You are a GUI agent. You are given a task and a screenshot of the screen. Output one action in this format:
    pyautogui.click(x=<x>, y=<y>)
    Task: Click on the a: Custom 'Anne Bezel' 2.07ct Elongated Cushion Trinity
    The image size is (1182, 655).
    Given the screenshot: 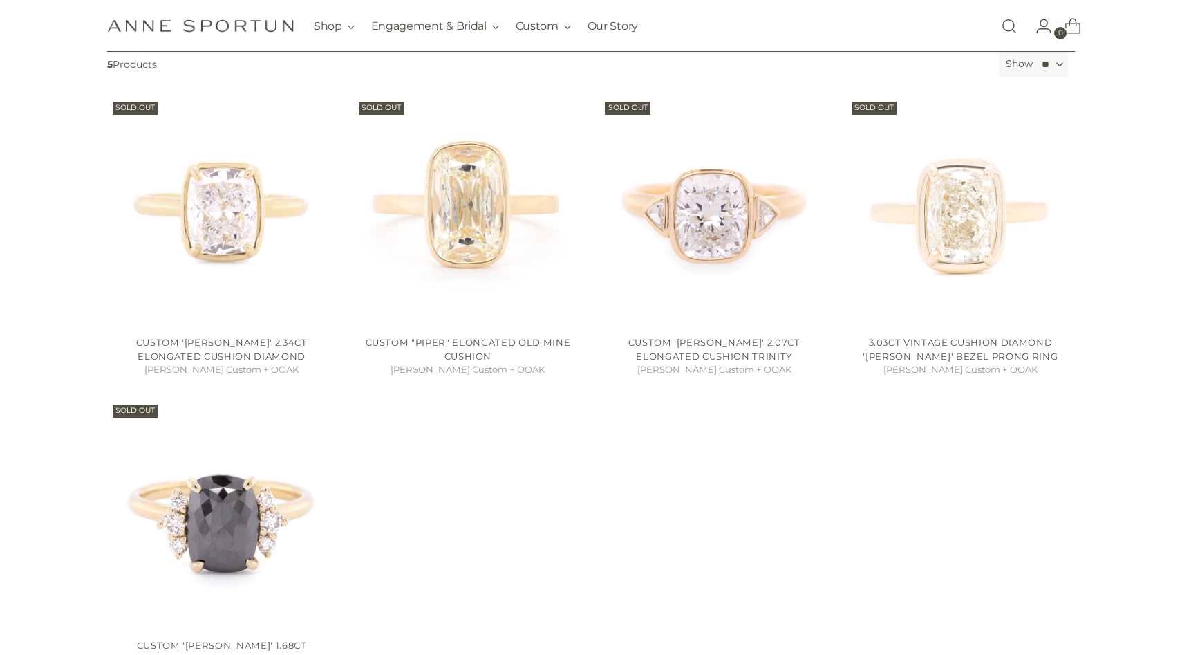 What is the action you would take?
    pyautogui.click(x=714, y=210)
    